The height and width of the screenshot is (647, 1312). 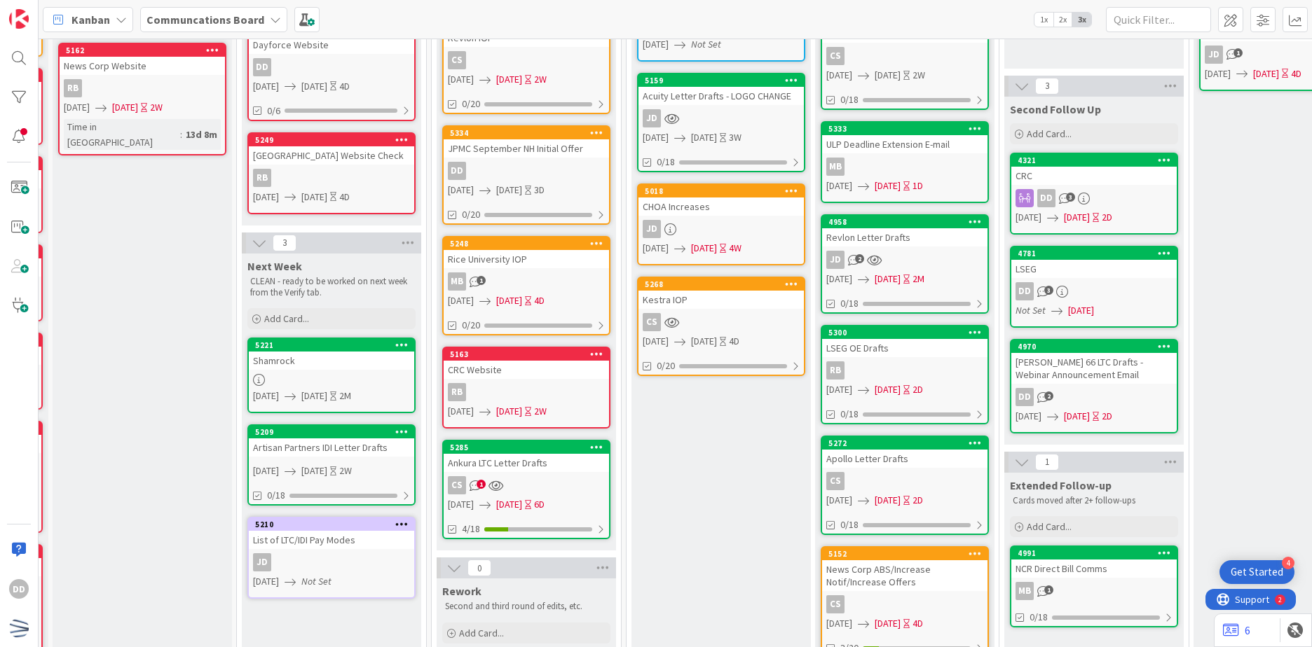 I want to click on div: 5162News Corp Website, so click(x=142, y=60).